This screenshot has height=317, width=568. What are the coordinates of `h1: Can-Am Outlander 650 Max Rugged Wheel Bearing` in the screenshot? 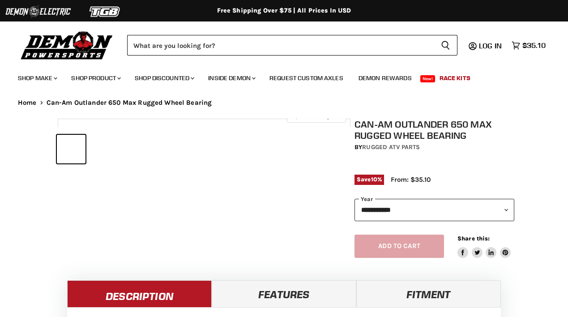 It's located at (434, 130).